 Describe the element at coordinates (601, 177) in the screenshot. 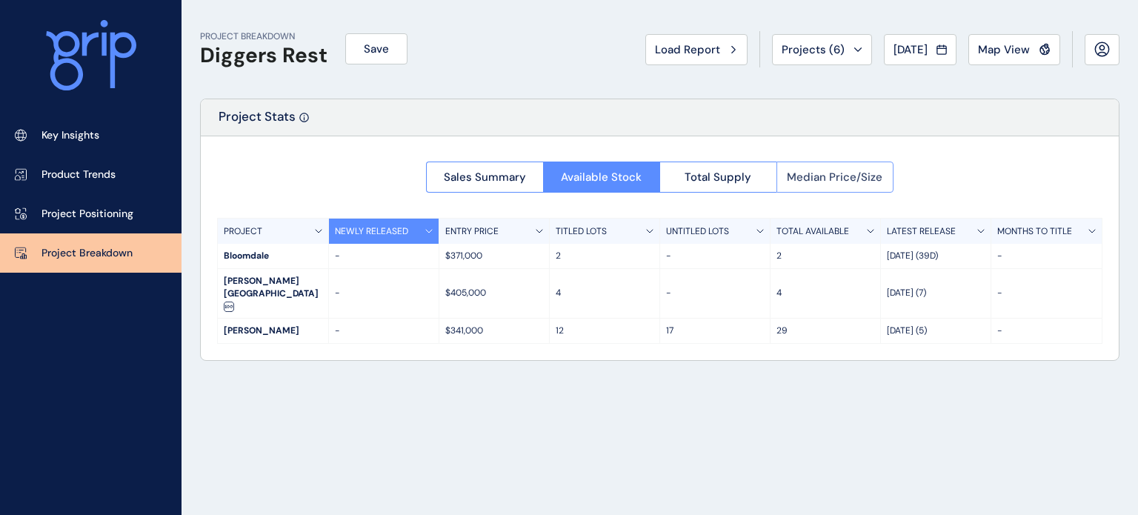

I see `span: Available Stock` at that location.